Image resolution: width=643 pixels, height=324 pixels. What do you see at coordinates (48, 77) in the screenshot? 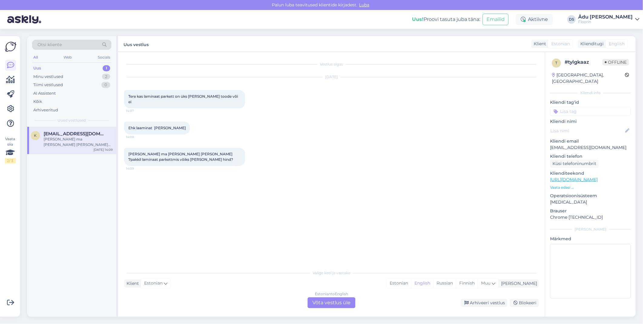
I see `div: Minu vestlused` at bounding box center [48, 77].